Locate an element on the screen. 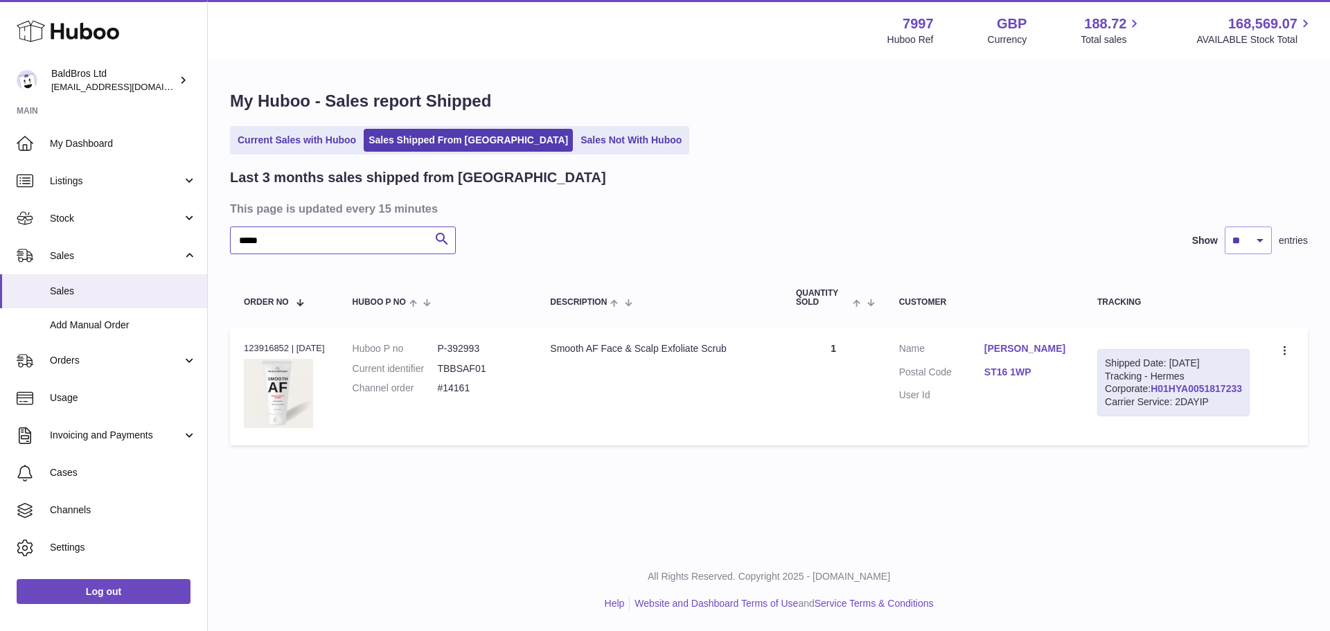 The image size is (1330, 631). dt: Name is located at coordinates (942, 351).